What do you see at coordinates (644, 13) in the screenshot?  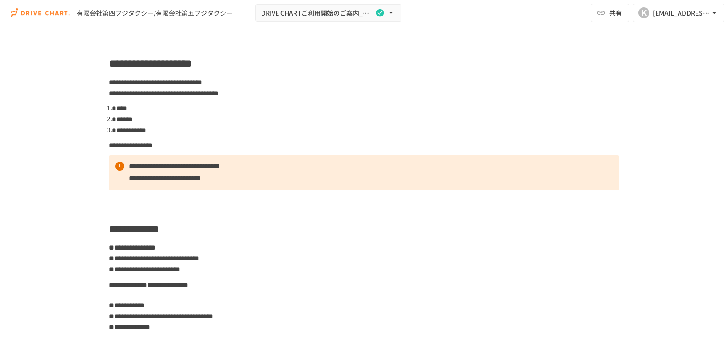 I see `div: K` at bounding box center [644, 13].